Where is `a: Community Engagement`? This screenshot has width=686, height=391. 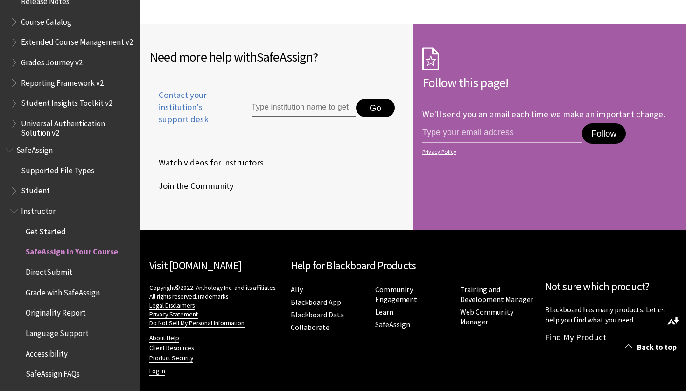
a: Community Engagement is located at coordinates (396, 295).